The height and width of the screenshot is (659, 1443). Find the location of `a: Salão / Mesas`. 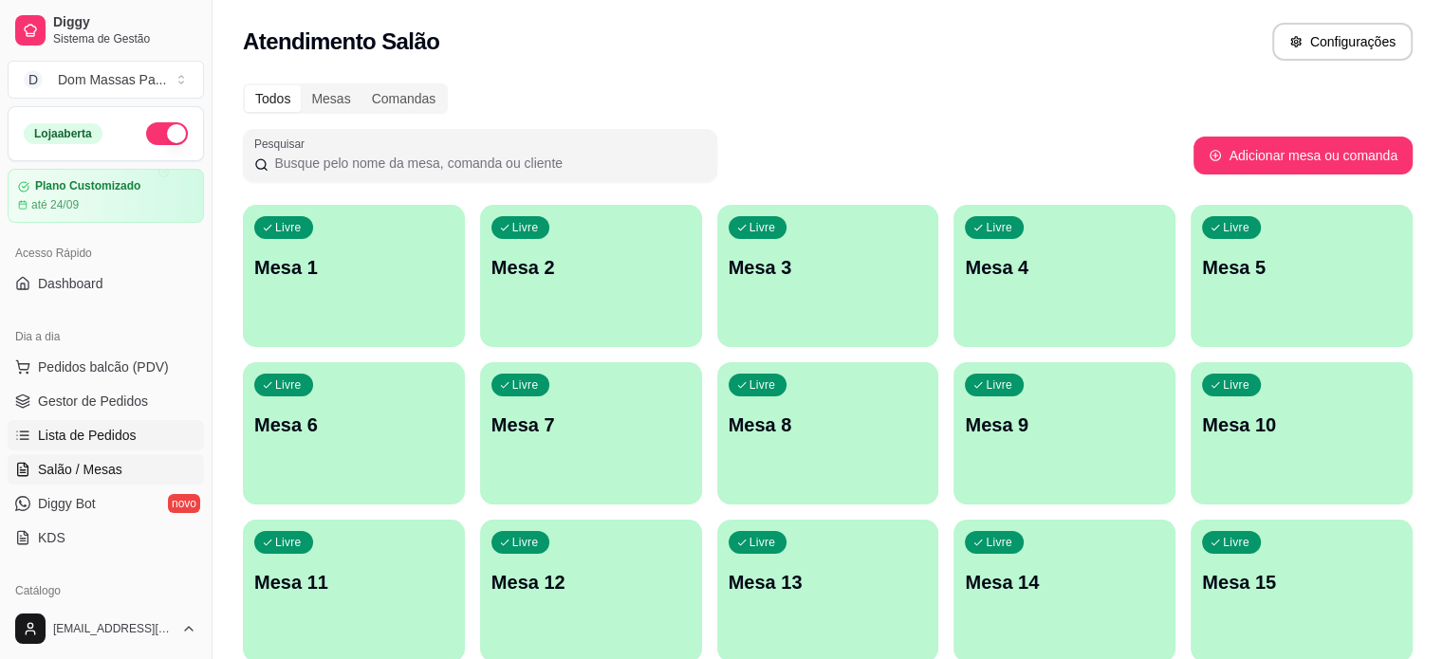

a: Salão / Mesas is located at coordinates (105, 470).